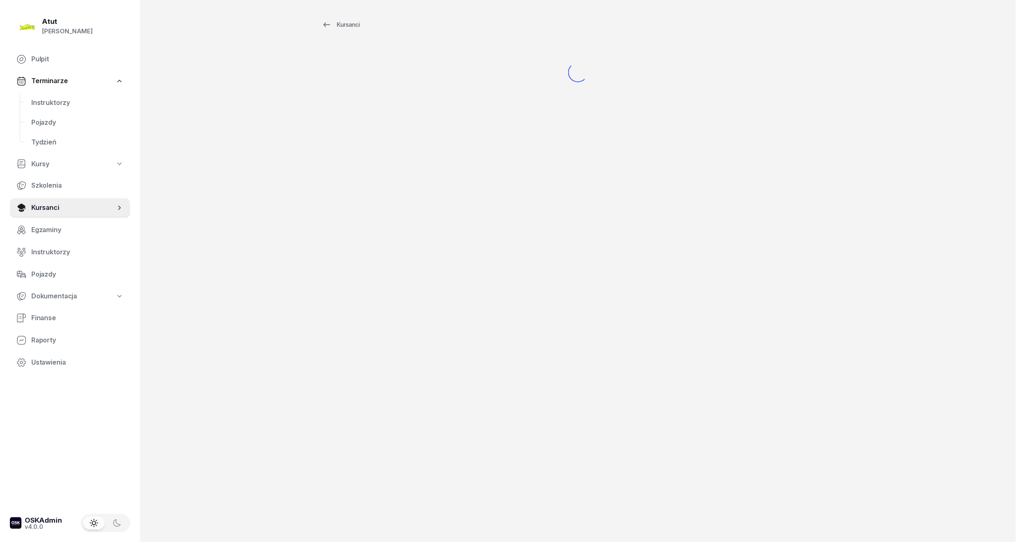 Image resolution: width=1016 pixels, height=542 pixels. Describe the element at coordinates (70, 81) in the screenshot. I see `a: Terminarze` at that location.